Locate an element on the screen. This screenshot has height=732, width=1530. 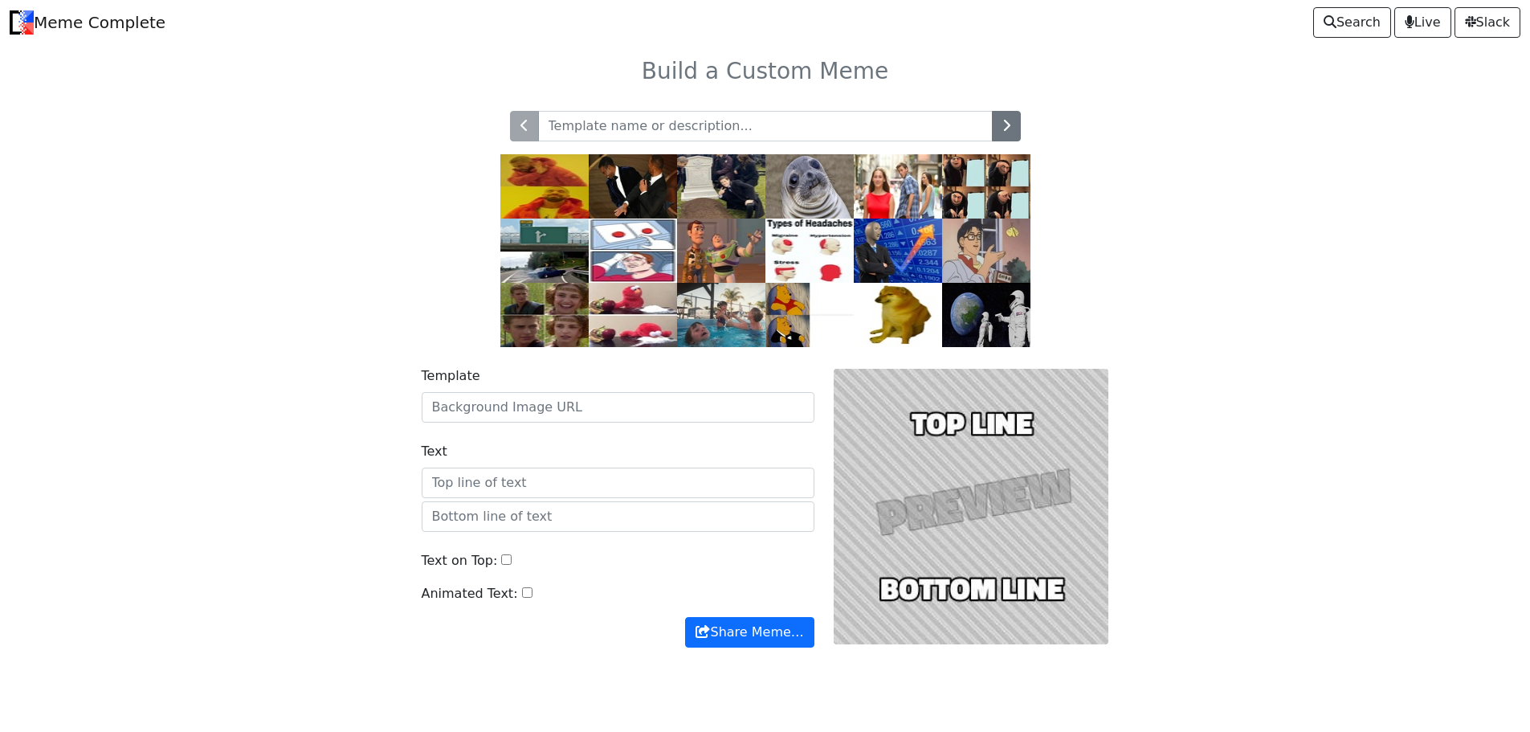
img: grave.jpg is located at coordinates (721, 186).